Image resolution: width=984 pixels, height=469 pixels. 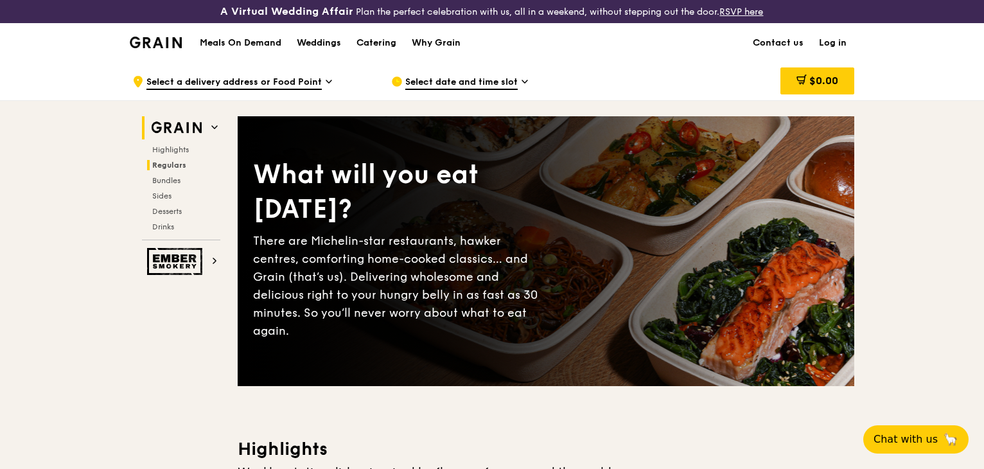 What do you see at coordinates (169, 165) in the screenshot?
I see `span: Regulars` at bounding box center [169, 165].